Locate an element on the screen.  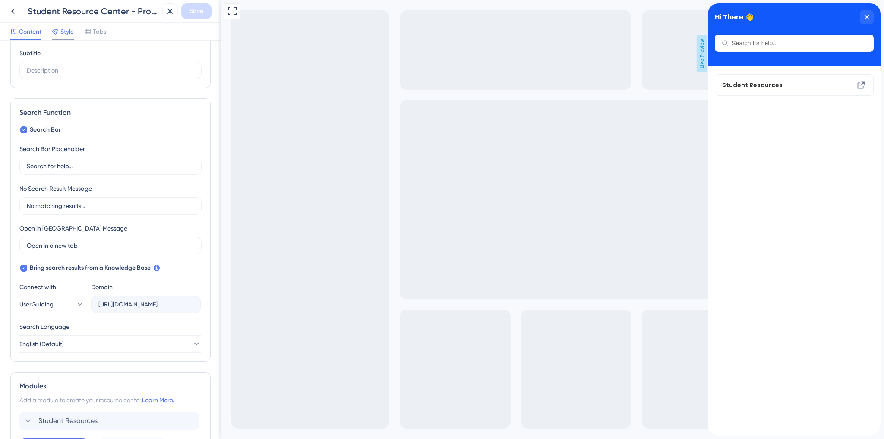
div: Subtitle is located at coordinates (30, 53).